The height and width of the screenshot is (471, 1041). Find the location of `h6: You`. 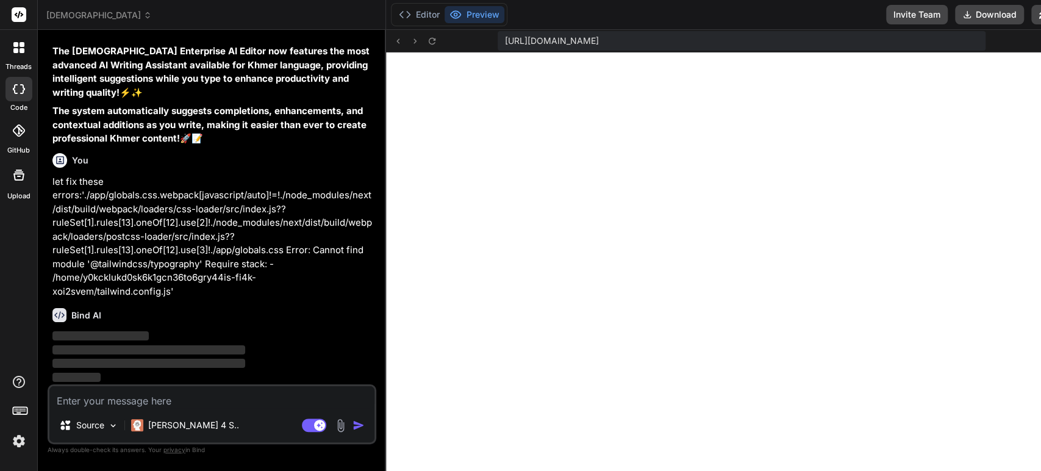

h6: You is located at coordinates (80, 160).